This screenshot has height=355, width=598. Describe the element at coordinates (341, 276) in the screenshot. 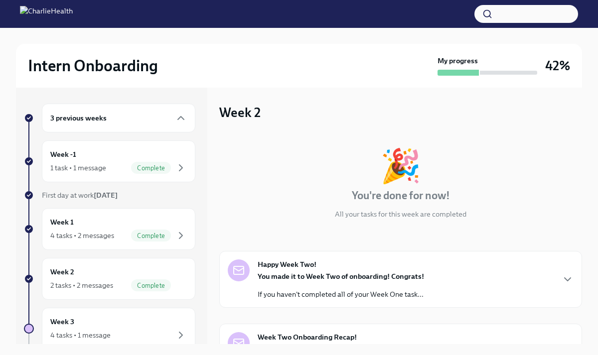

I see `strong: You made it to Week Two of onboarding! Congrats!` at that location.